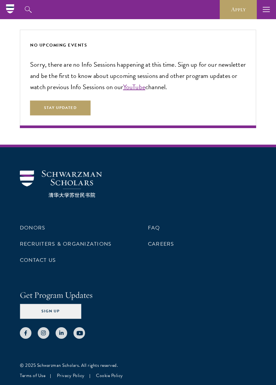  What do you see at coordinates (138, 76) in the screenshot?
I see `p: Sorry, there are no Info Sessions happening at this time. Sign up for our newsletter and be the f...` at bounding box center [138, 76].